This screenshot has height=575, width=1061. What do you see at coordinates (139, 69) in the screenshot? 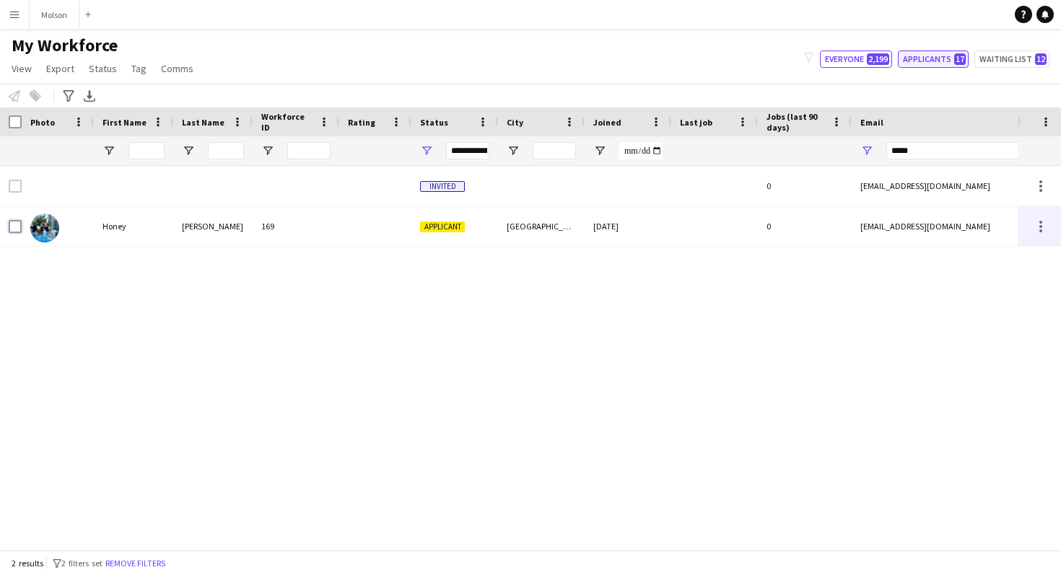
I see `a: Tag` at bounding box center [139, 69].